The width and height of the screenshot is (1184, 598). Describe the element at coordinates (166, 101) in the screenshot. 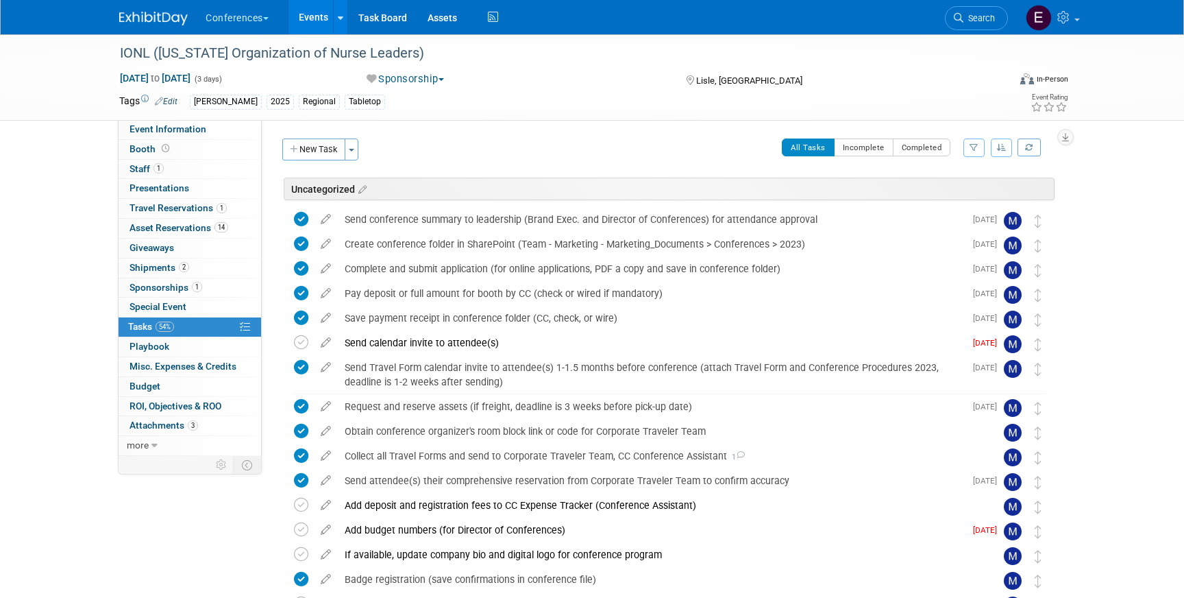

I see `a: Edit` at that location.